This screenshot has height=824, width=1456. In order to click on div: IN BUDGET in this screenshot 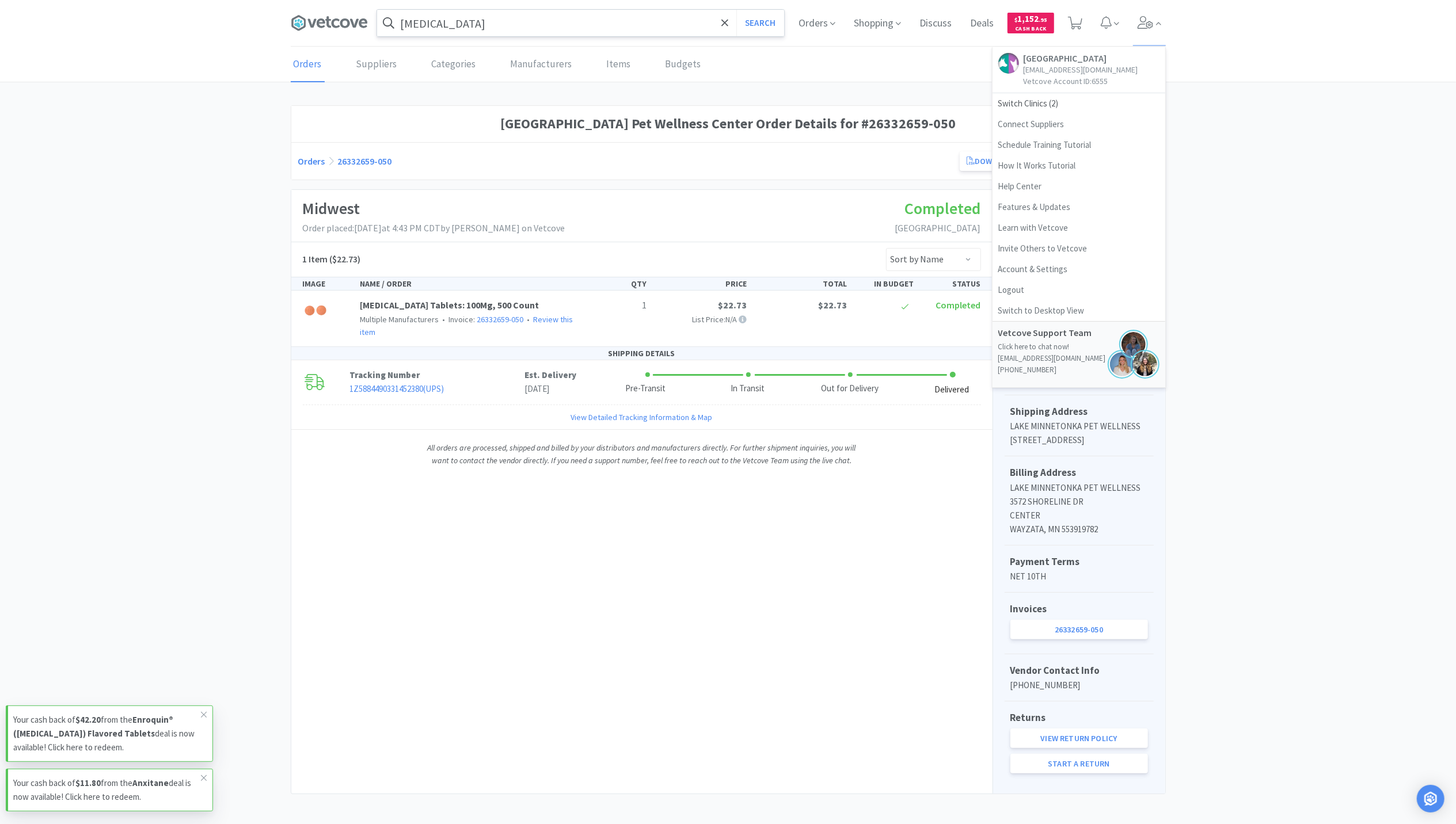, I will do `click(884, 284)`.